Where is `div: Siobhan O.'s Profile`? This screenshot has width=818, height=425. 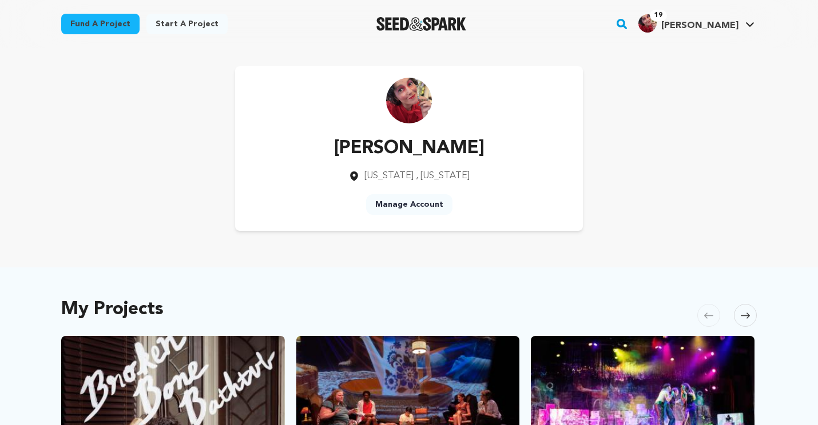 div: Siobhan O.'s Profile is located at coordinates (688, 23).